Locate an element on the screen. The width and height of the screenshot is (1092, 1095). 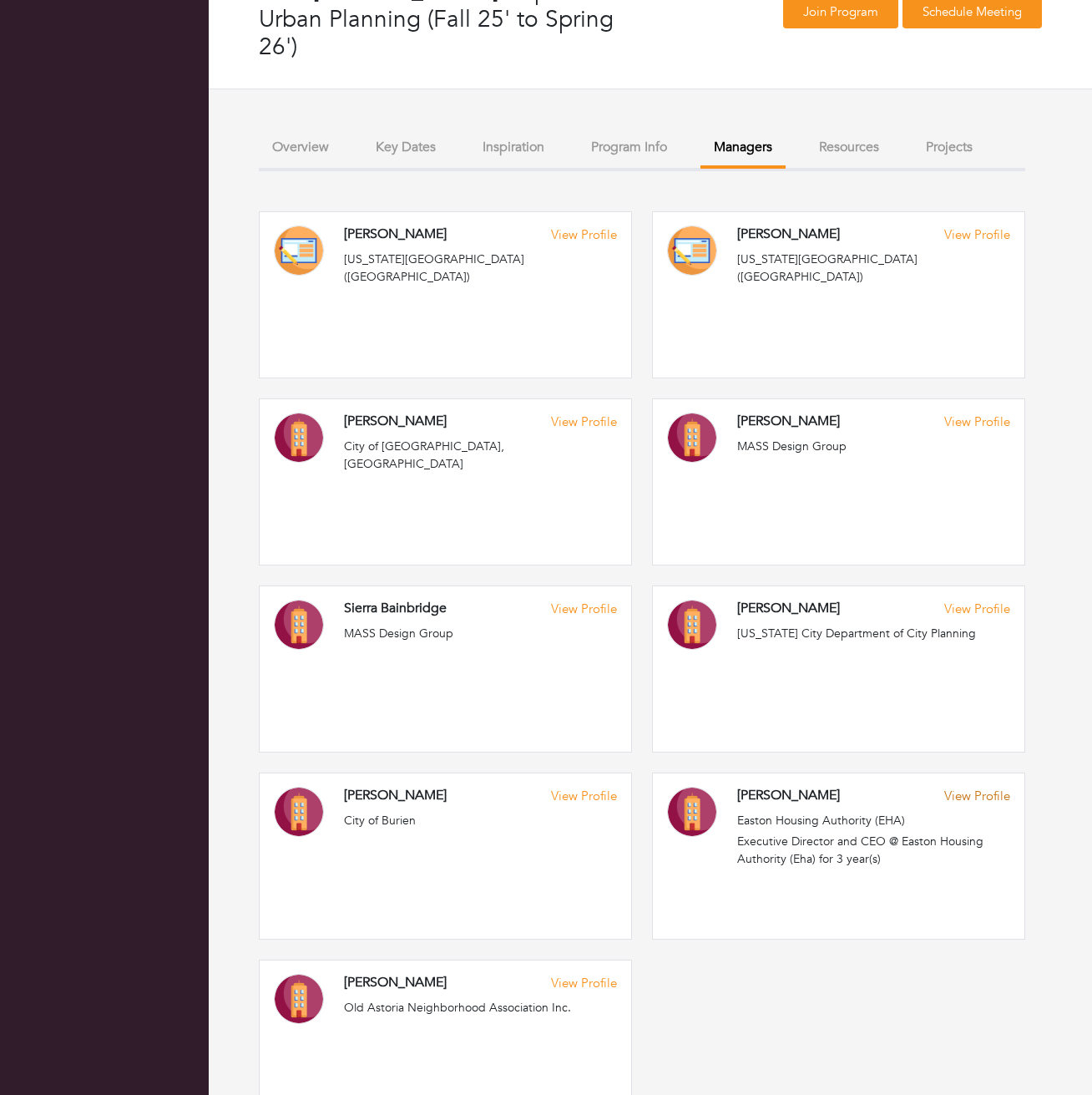
div: Easton Housing Authority (EHA) is located at coordinates (874, 820).